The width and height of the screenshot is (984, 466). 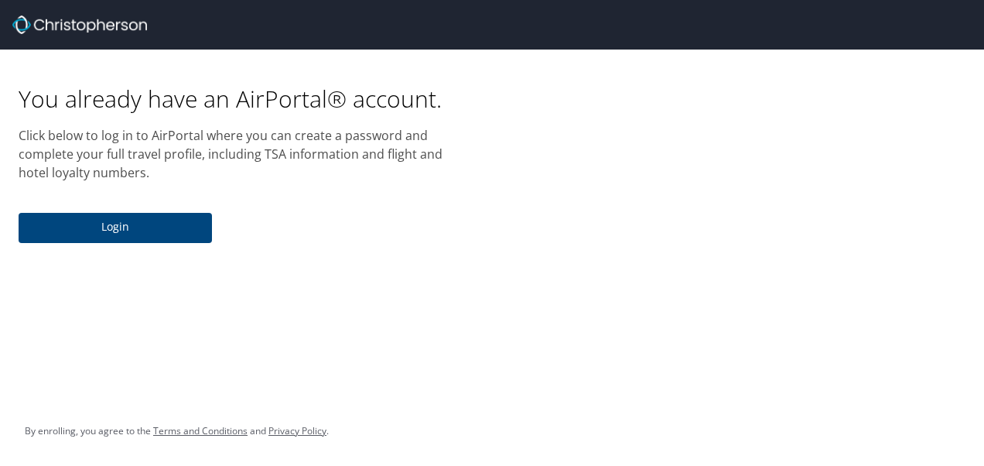 What do you see at coordinates (115, 227) in the screenshot?
I see `button: Login` at bounding box center [115, 227].